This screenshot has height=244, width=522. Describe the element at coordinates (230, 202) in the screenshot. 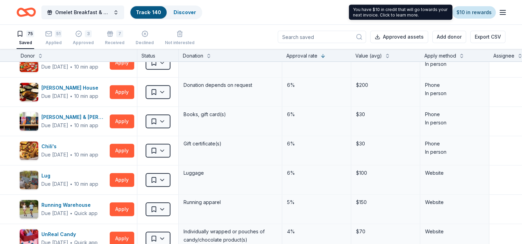

I see `div: Running apparel` at that location.